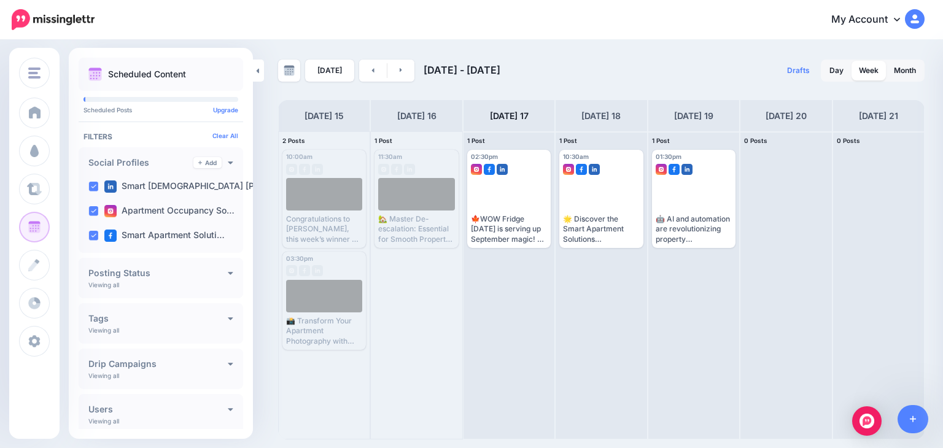 This screenshot has height=448, width=943. Describe the element at coordinates (905, 71) in the screenshot. I see `a: Month` at that location.